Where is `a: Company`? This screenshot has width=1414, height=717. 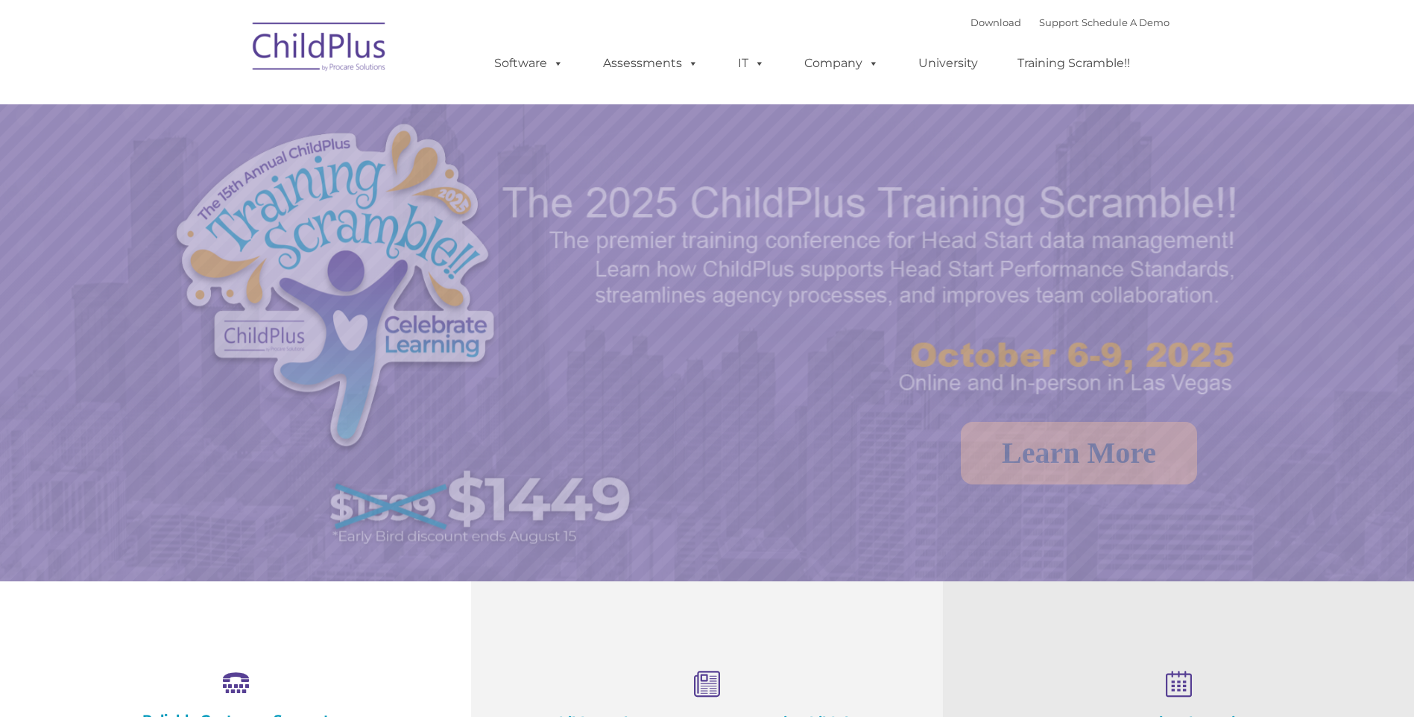 a: Company is located at coordinates (841, 63).